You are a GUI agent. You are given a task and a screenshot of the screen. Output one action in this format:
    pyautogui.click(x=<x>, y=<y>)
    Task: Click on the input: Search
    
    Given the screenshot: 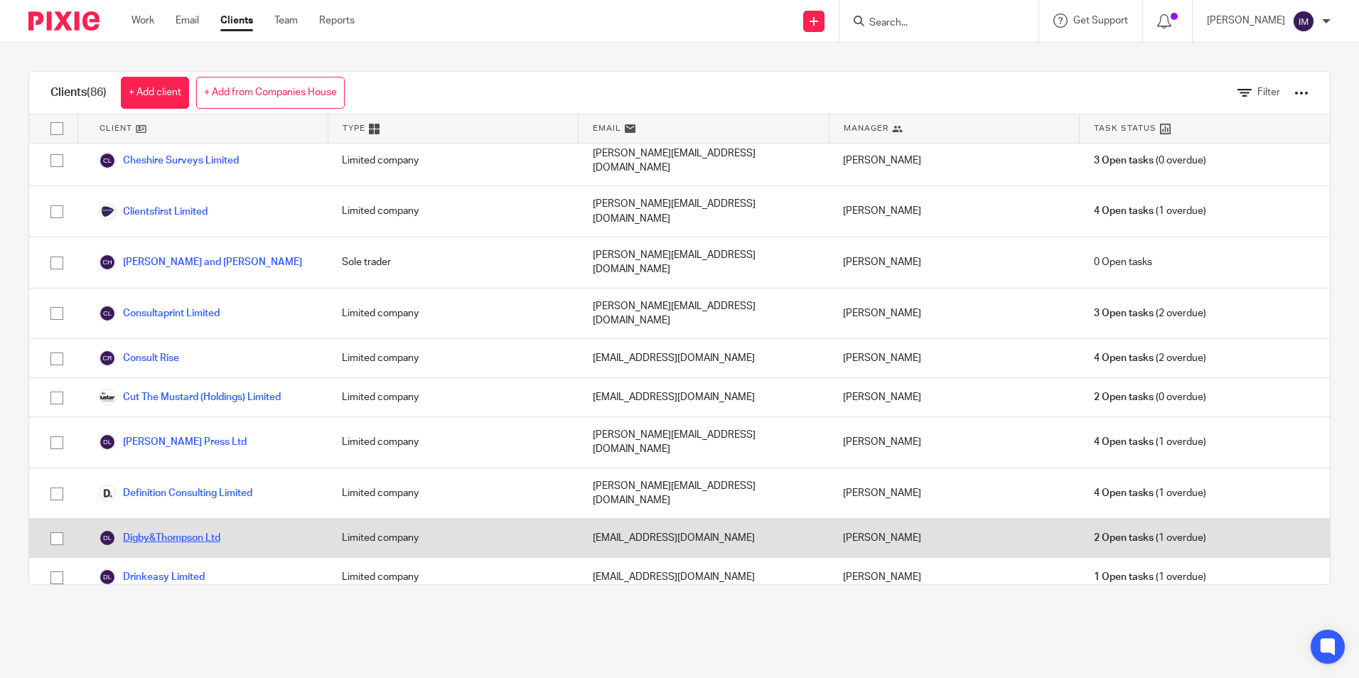 What is the action you would take?
    pyautogui.click(x=932, y=23)
    